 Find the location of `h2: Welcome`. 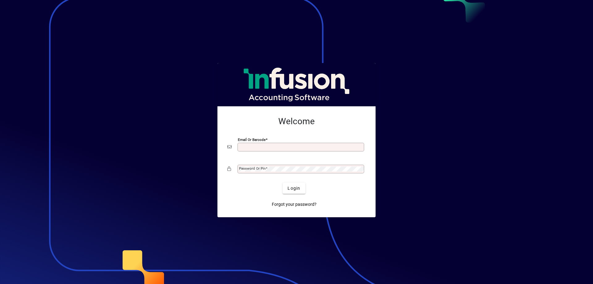

h2: Welcome is located at coordinates (297, 121).